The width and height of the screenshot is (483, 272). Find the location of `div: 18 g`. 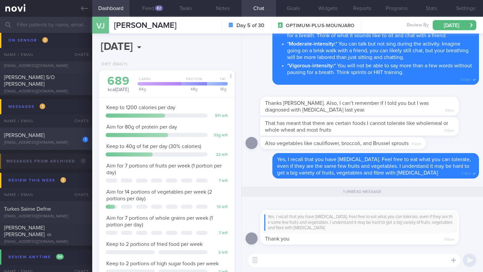

div: 18 g is located at coordinates (216, 89).